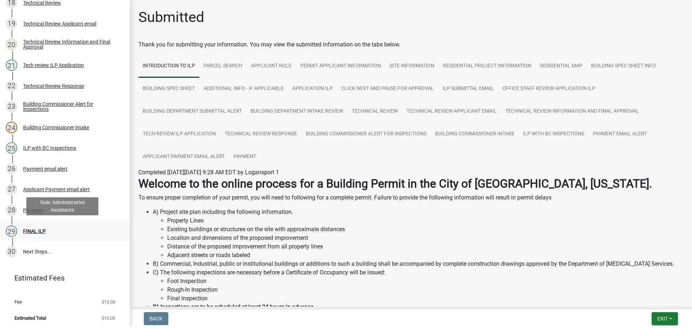 Image resolution: width=692 pixels, height=328 pixels. What do you see at coordinates (53, 65) in the screenshot?
I see `div: Tech review ILP Application` at bounding box center [53, 65].